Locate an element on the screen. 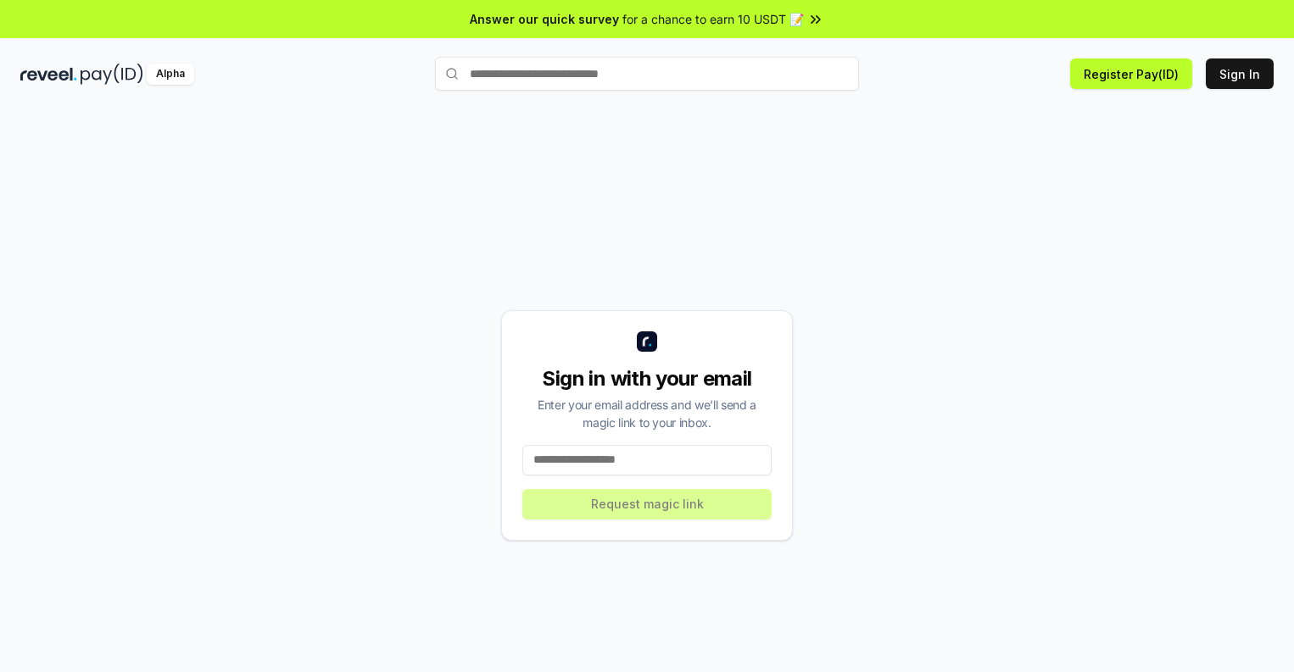  span: Answer our quick survey is located at coordinates (544, 19).